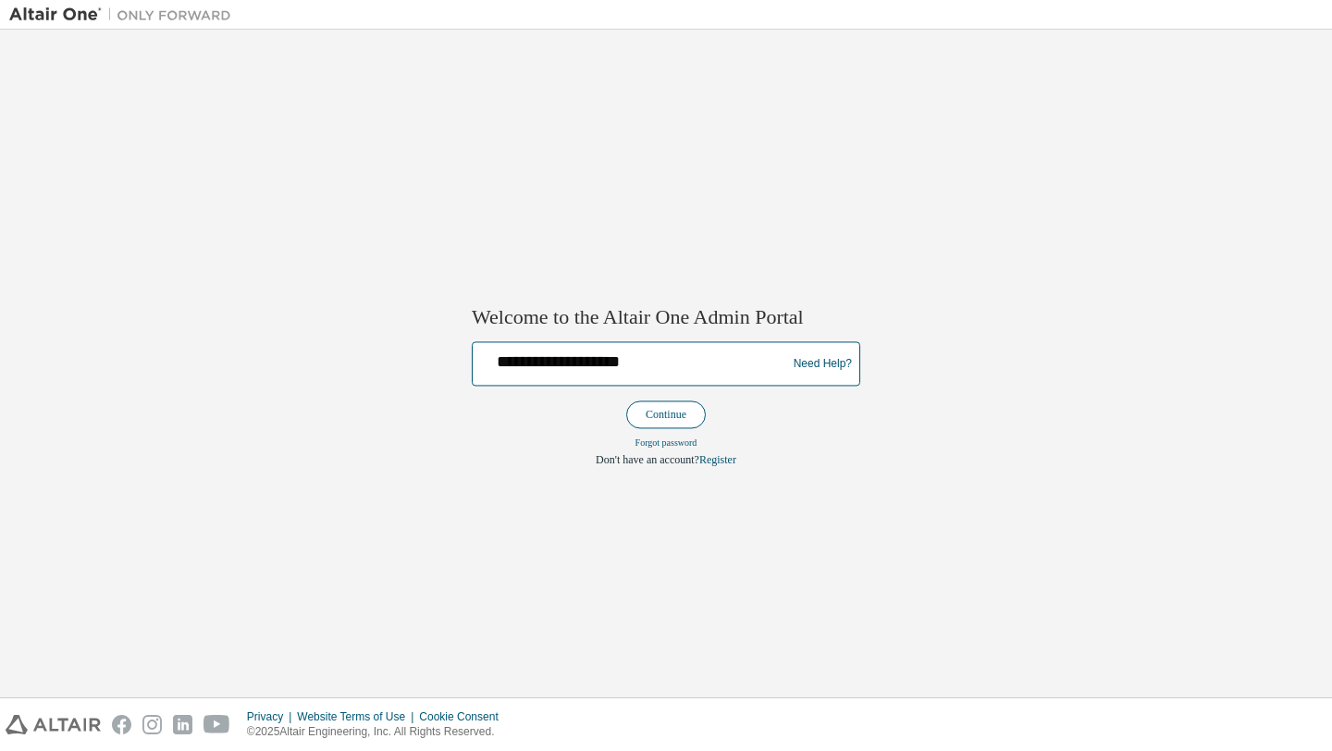 This screenshot has width=1332, height=751. I want to click on a: Need Help?, so click(822, 363).